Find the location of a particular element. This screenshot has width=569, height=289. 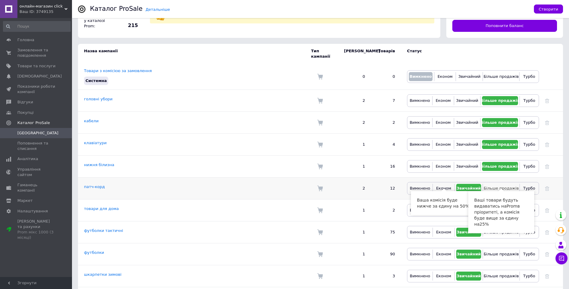

div: Ваш ID: 3749135 is located at coordinates (46, 12).